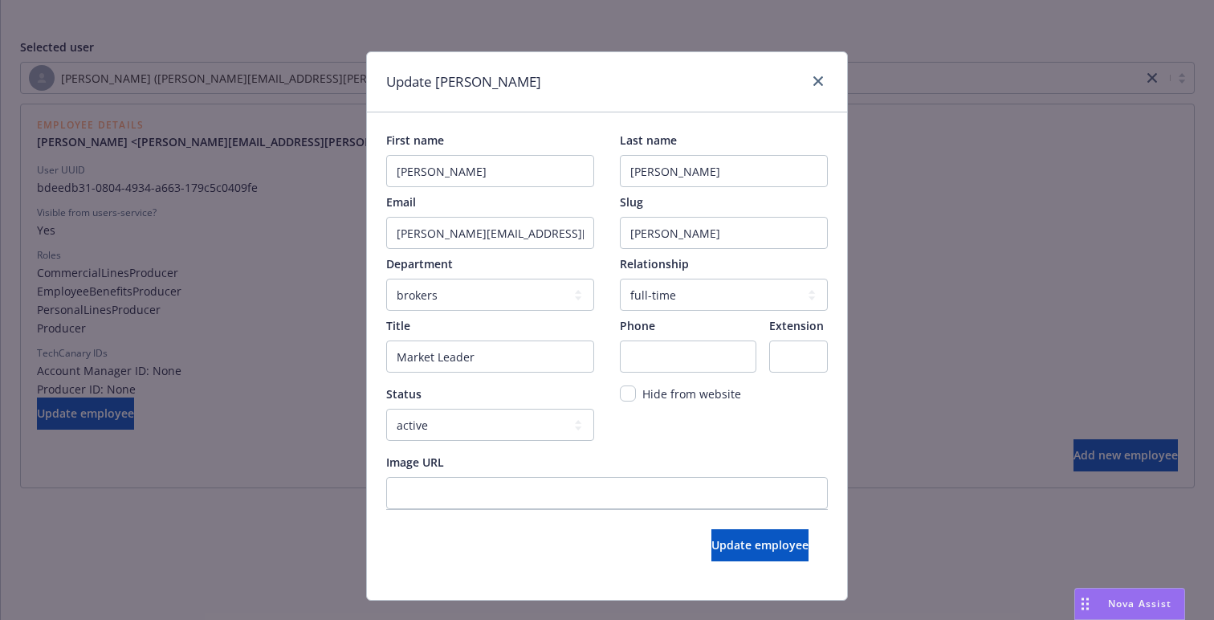  Describe the element at coordinates (797, 325) in the screenshot. I see `span: Extension` at that location.